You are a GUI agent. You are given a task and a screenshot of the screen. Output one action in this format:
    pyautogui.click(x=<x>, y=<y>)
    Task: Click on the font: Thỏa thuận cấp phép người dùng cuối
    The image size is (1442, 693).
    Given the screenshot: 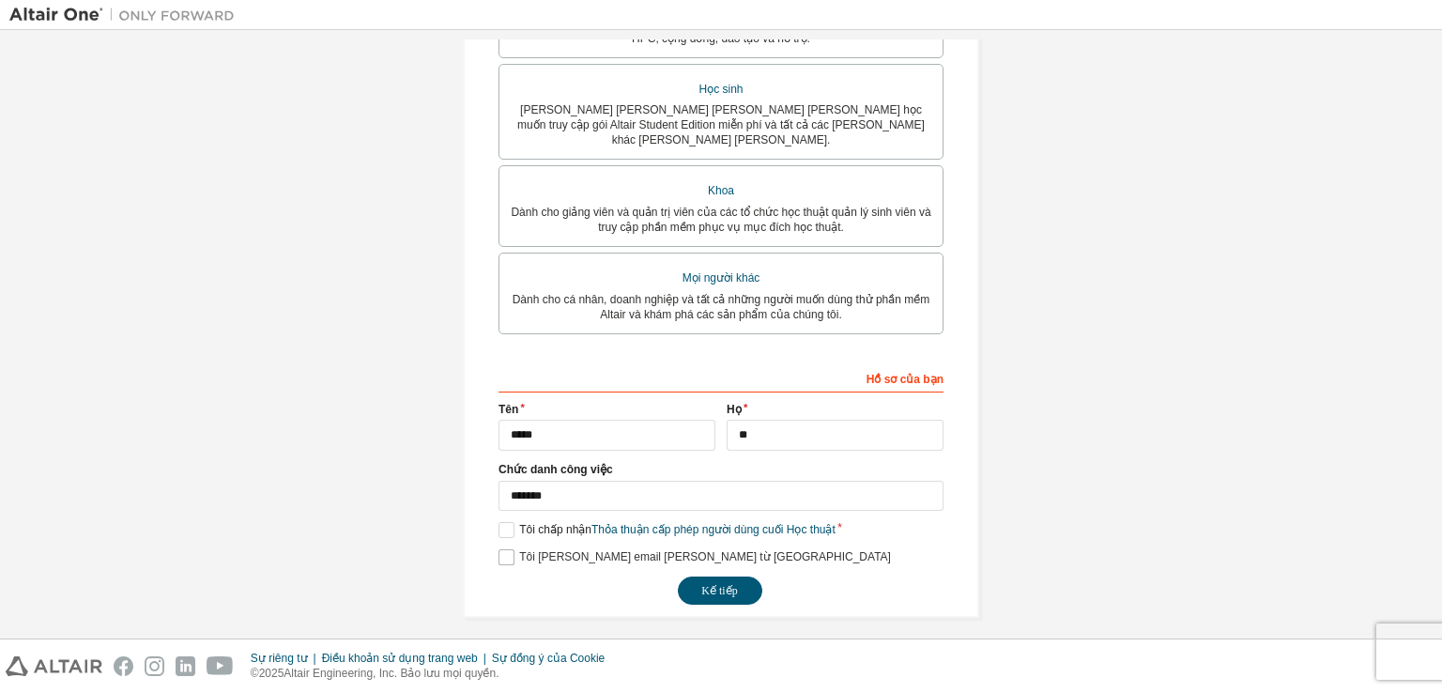 What is the action you would take?
    pyautogui.click(x=687, y=529)
    